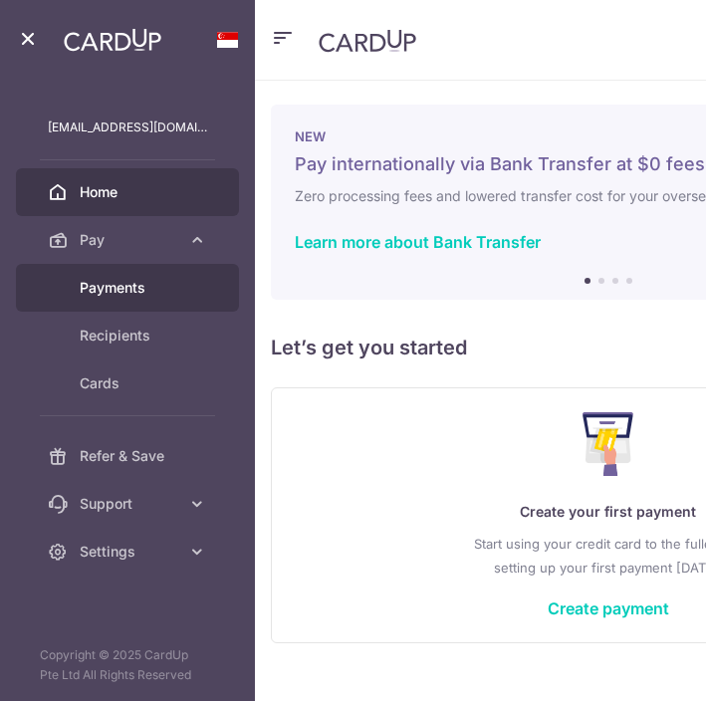 This screenshot has height=701, width=706. What do you see at coordinates (608, 444) in the screenshot?
I see `img: Make Payment` at bounding box center [608, 444].